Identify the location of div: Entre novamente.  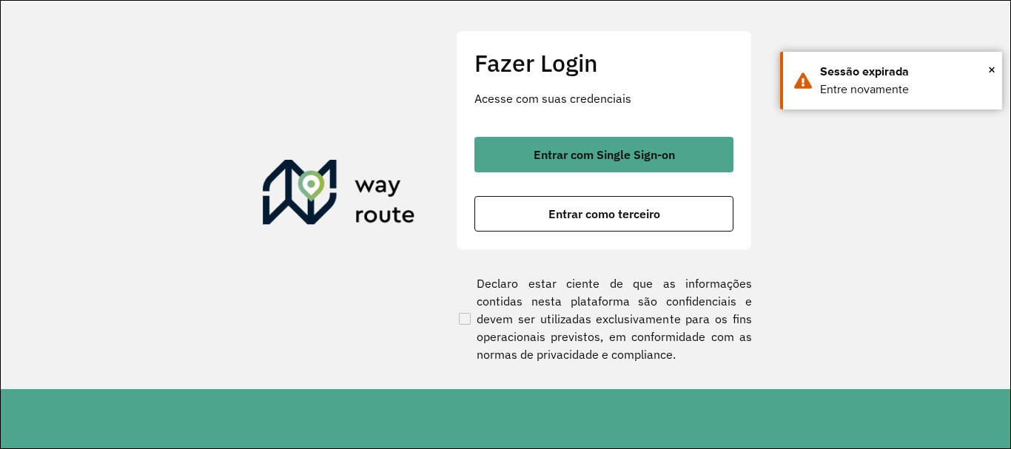
(906, 90).